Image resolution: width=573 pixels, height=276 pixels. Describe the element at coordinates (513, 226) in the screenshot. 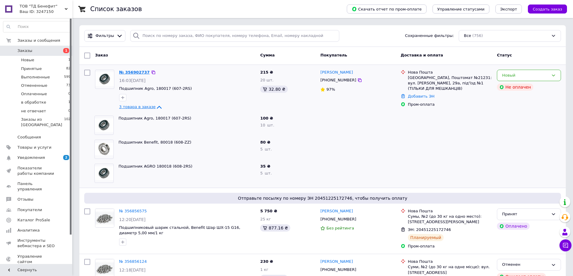

I see `div: Оплачено` at that location.